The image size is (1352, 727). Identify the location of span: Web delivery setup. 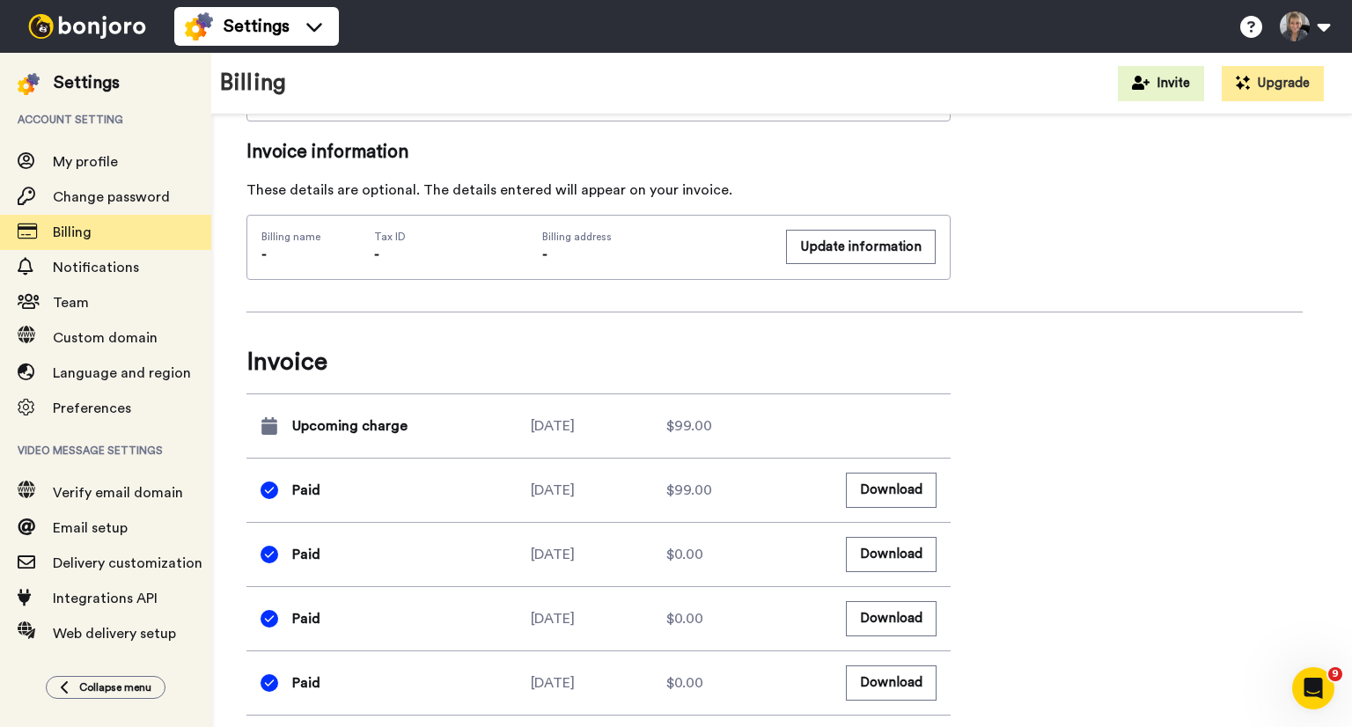
(114, 634).